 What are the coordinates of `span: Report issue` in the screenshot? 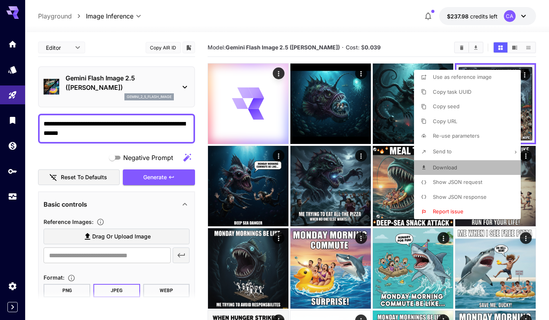 It's located at (449, 212).